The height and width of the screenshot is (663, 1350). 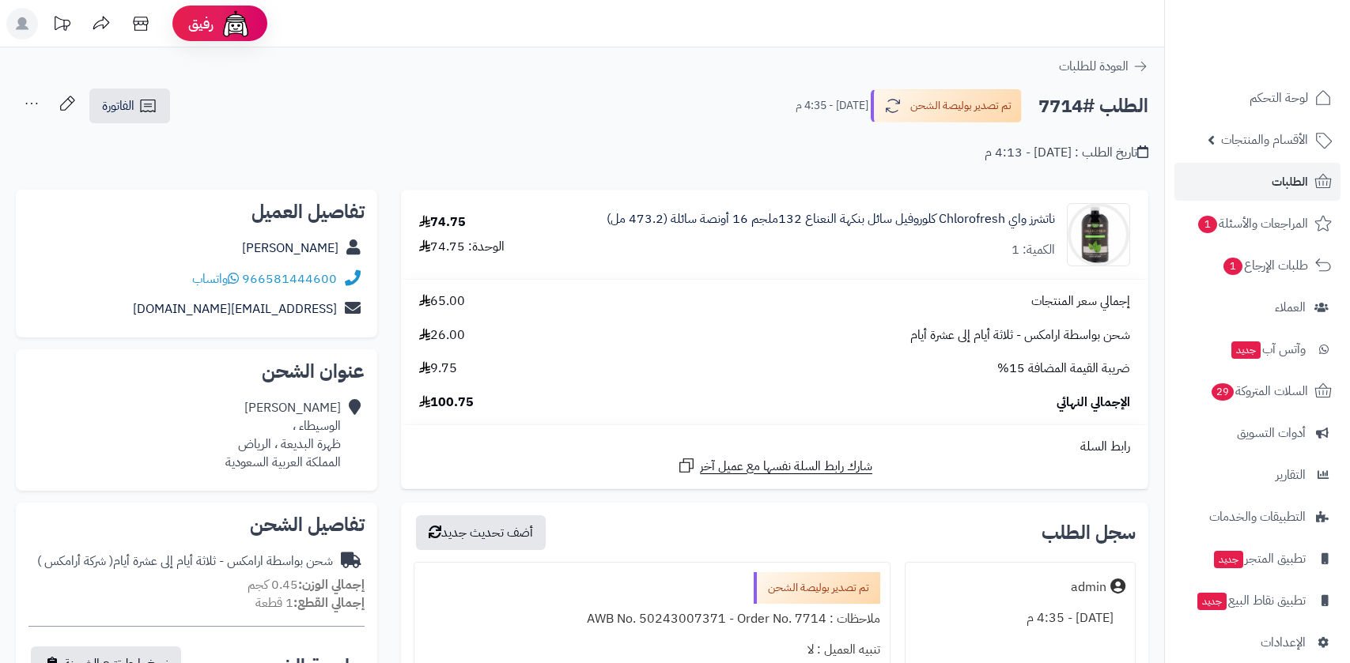 What do you see at coordinates (830, 219) in the screenshot?
I see `a: ناتشرز واي Chlorofresh كلوروفيل سائل بنكهة النعناع 132ملجم 16 أونصة سائلة (473.2 مل)` at bounding box center [830, 219].